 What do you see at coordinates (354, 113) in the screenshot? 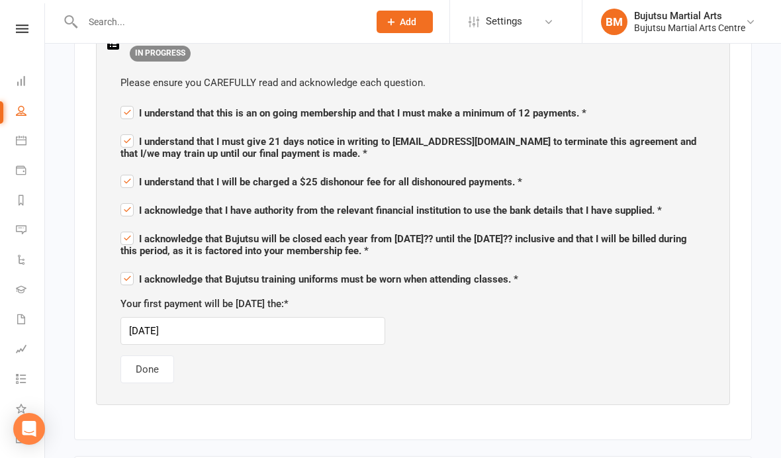
I see `span: I understand that this is an on going membership and that I must make a minimum of 12 payments. *` at bounding box center [354, 113].